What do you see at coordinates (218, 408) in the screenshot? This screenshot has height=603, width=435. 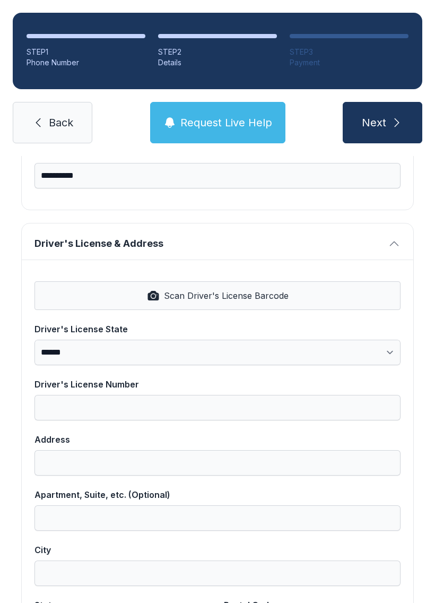 I see `input: Driver's License Number` at bounding box center [218, 408].